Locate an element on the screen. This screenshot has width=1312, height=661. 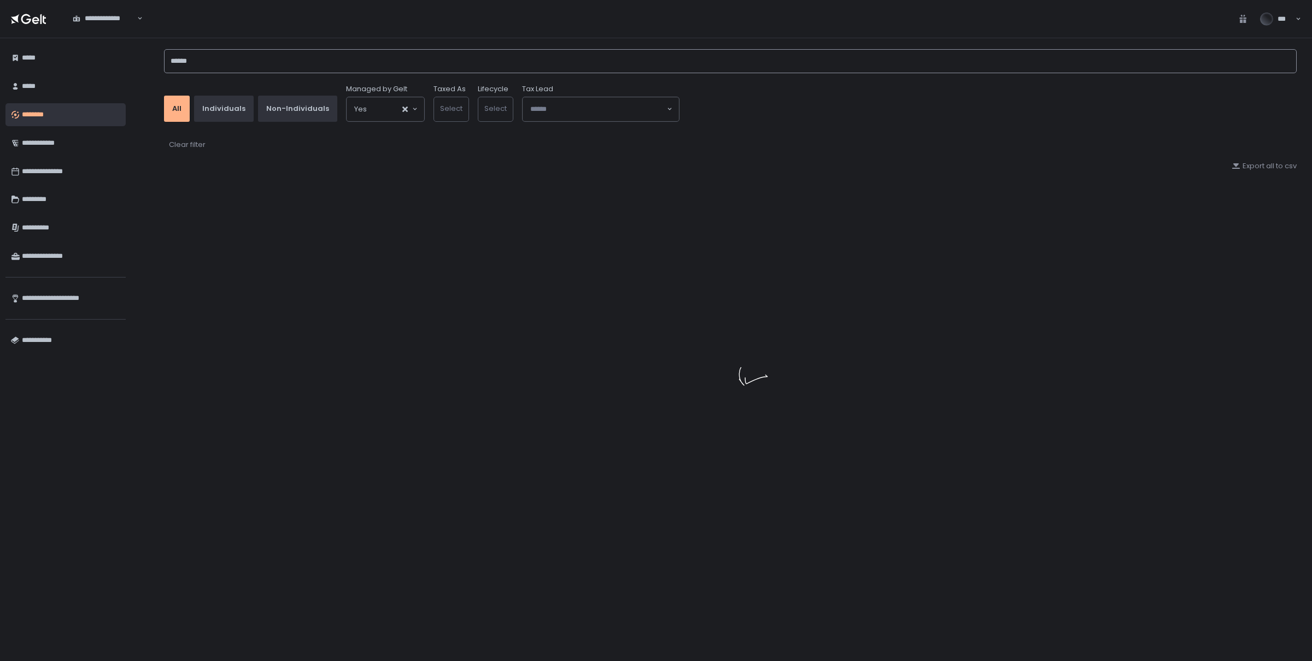
button: Clear filter is located at coordinates (187, 145).